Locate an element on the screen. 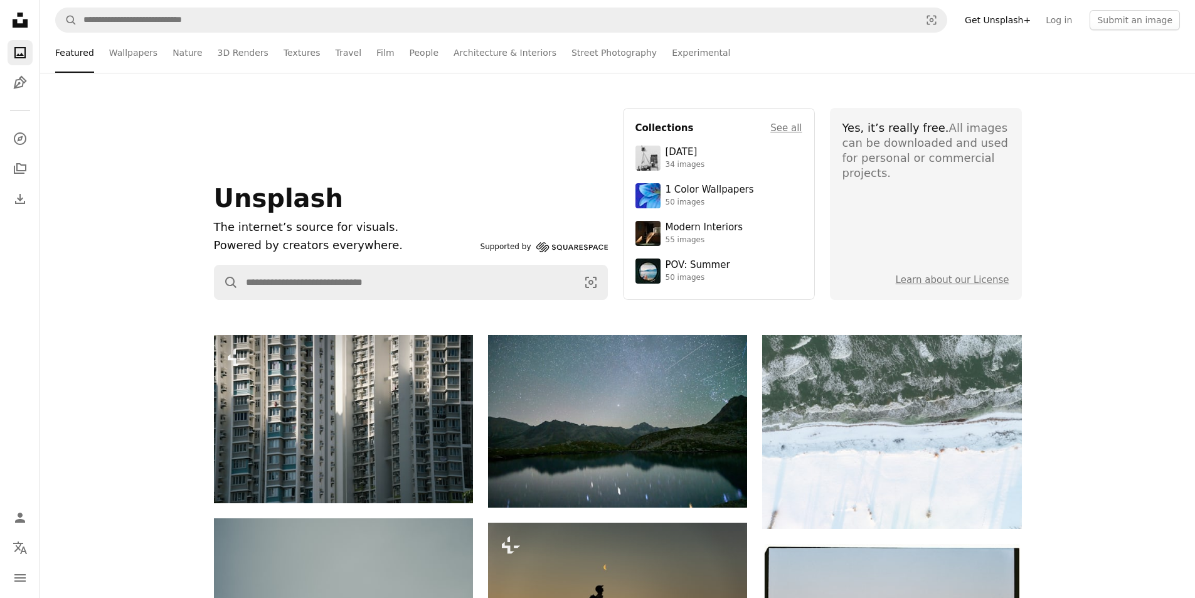  a: Get Unsplash+ is located at coordinates (997, 20).